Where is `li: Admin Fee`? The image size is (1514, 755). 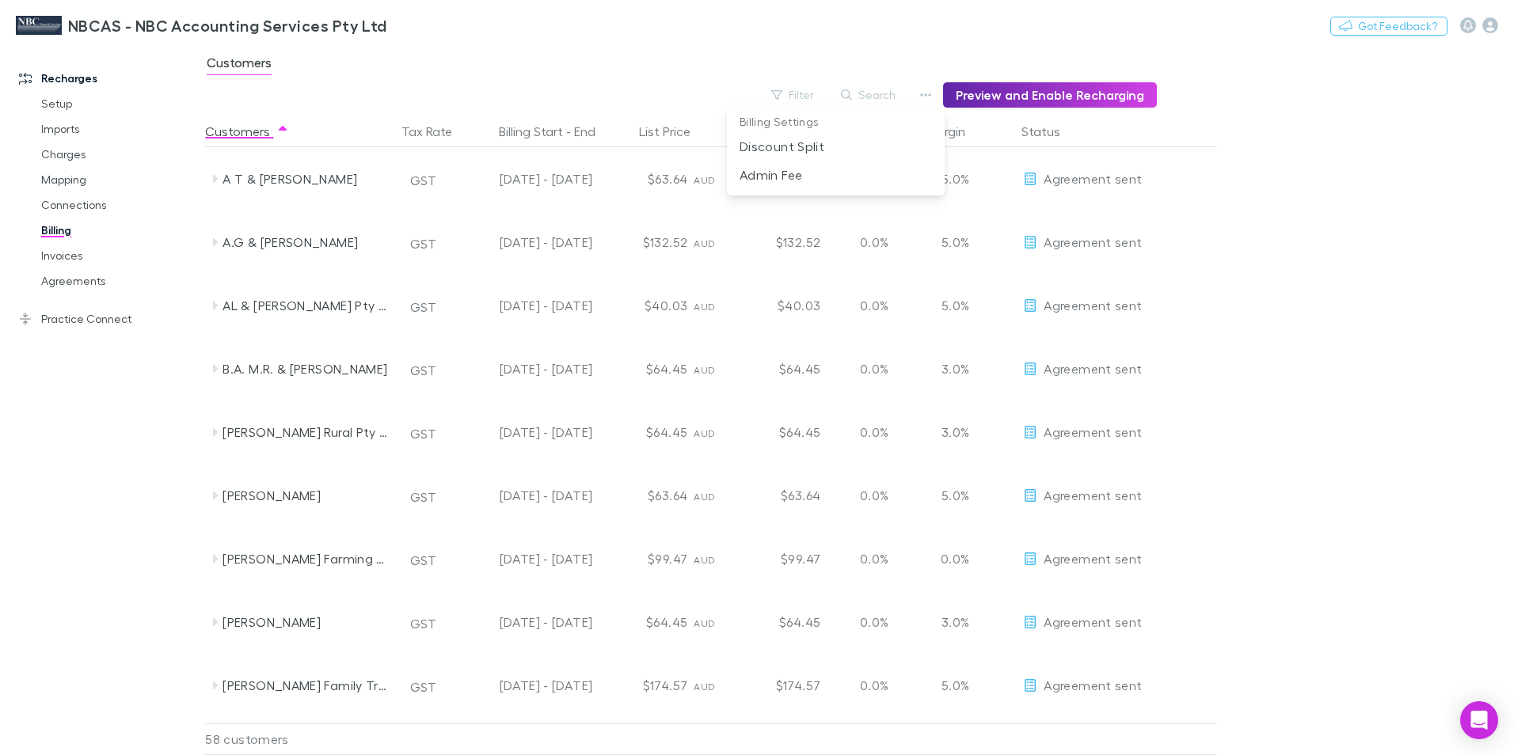
li: Admin Fee is located at coordinates (835, 175).